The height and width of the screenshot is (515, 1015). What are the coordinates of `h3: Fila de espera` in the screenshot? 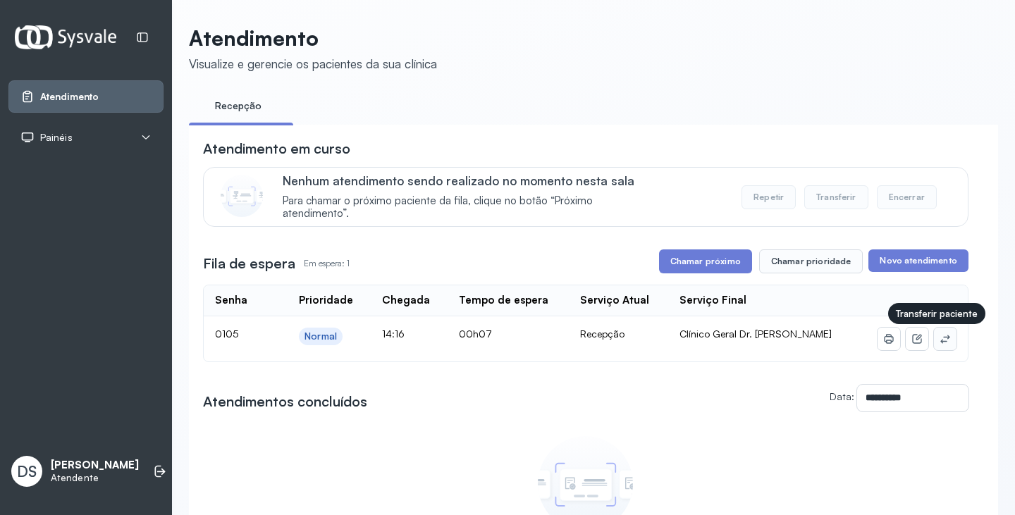 It's located at (249, 264).